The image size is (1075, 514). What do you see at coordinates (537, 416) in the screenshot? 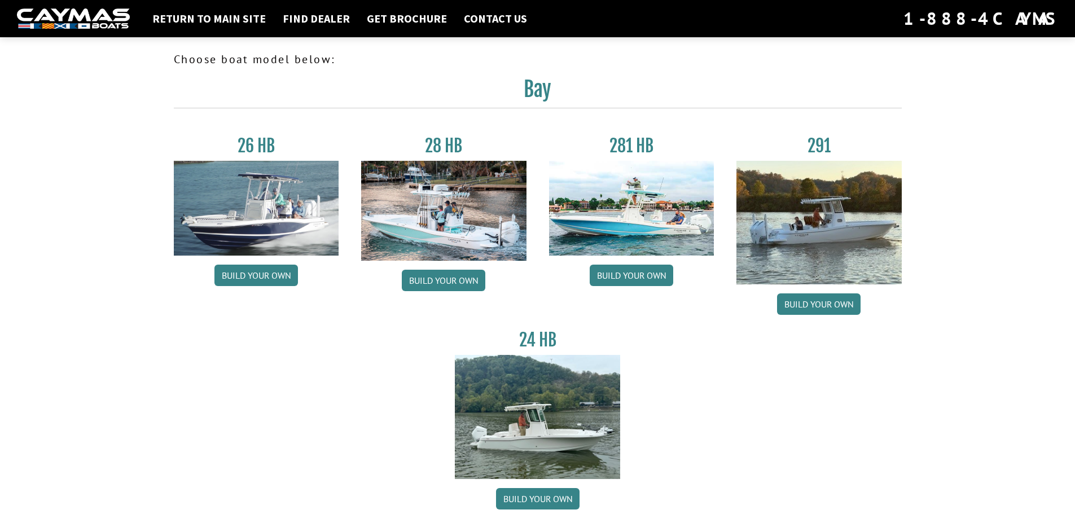
I see `img: 24_HB_thumbnail.jpg` at bounding box center [537, 416].